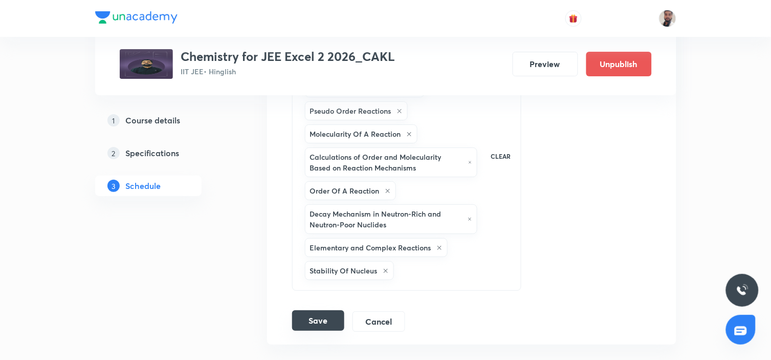 Image resolution: width=771 pixels, height=360 pixels. What do you see at coordinates (387, 162) in the screenshot?
I see `h6: Calculations of Order and Molecularity Based on Reaction Mechanisms` at bounding box center [387, 162].